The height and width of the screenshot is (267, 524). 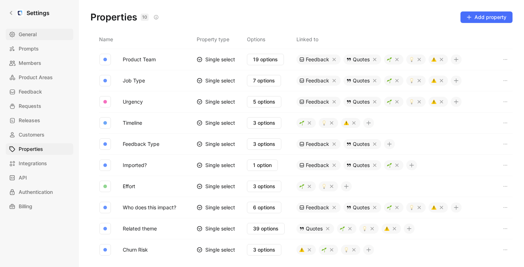 What do you see at coordinates (486, 17) in the screenshot?
I see `button: Add property` at bounding box center [486, 17].